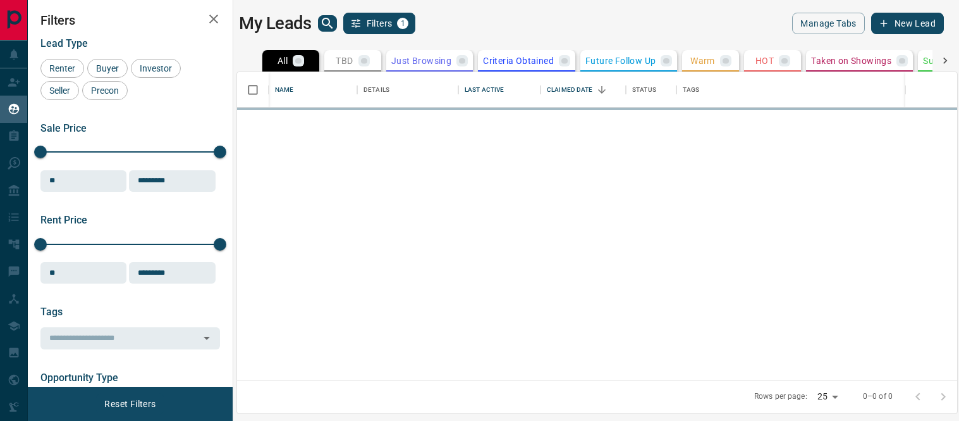  What do you see at coordinates (703, 61) in the screenshot?
I see `p: Warm` at bounding box center [703, 61].